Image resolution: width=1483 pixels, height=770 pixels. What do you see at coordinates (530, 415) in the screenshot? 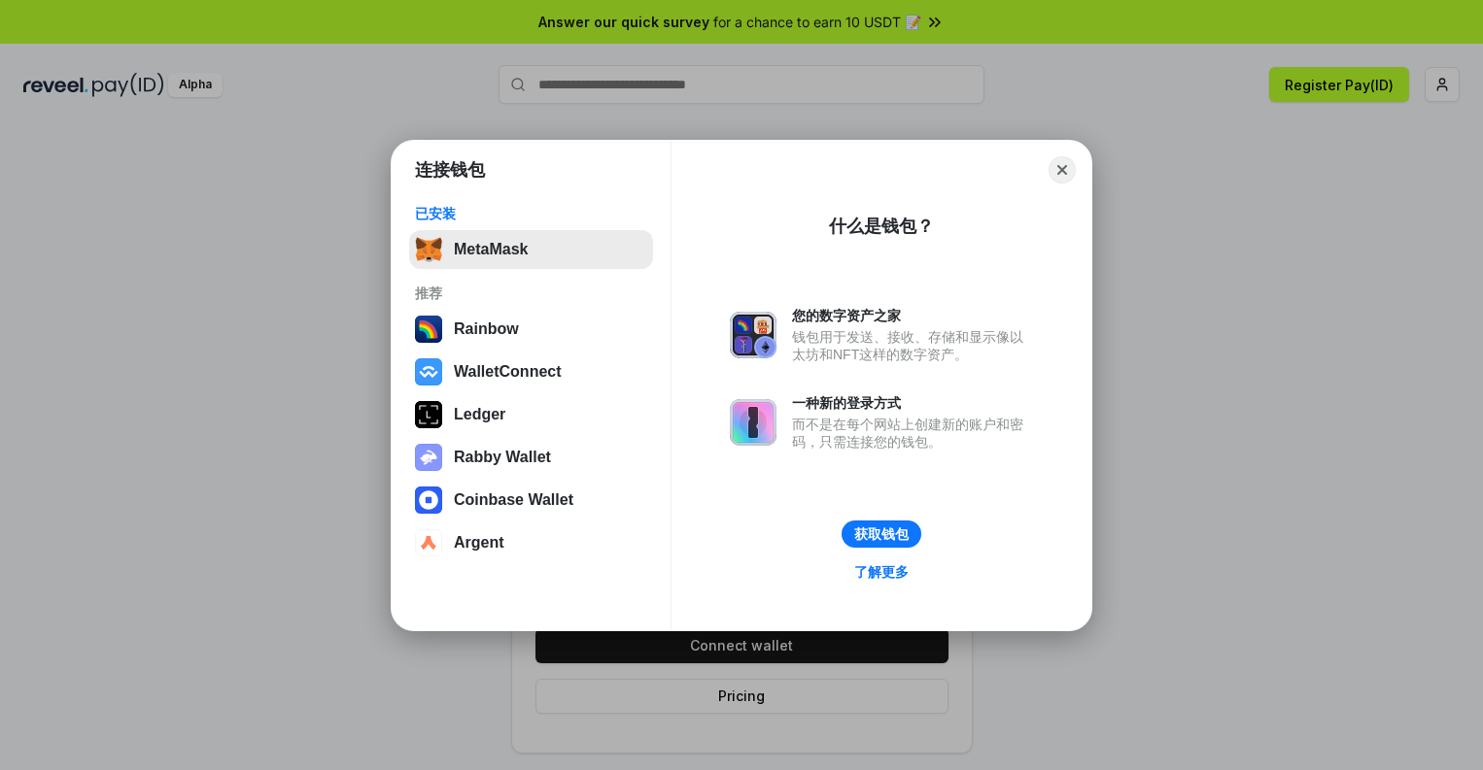
I see `button: Ledger` at bounding box center [530, 415].